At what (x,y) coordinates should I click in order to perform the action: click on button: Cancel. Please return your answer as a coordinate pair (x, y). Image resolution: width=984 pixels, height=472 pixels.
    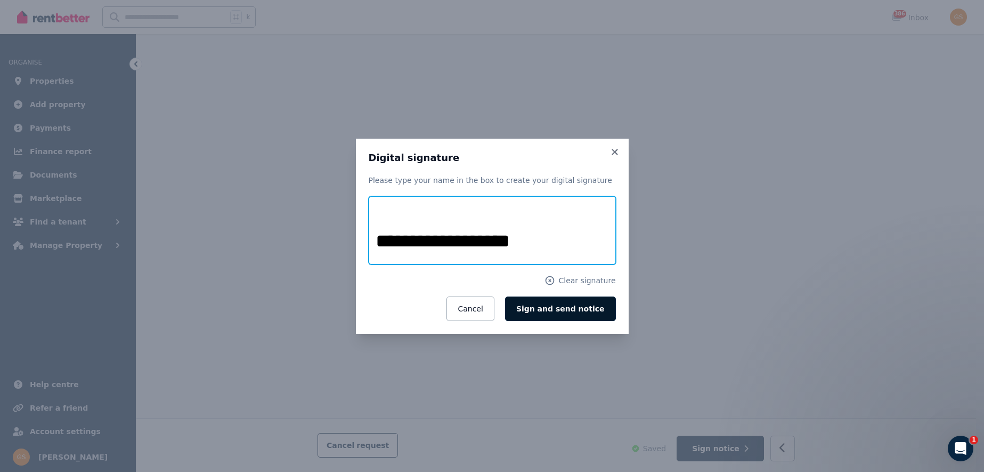
    Looking at the image, I should click on (470, 309).